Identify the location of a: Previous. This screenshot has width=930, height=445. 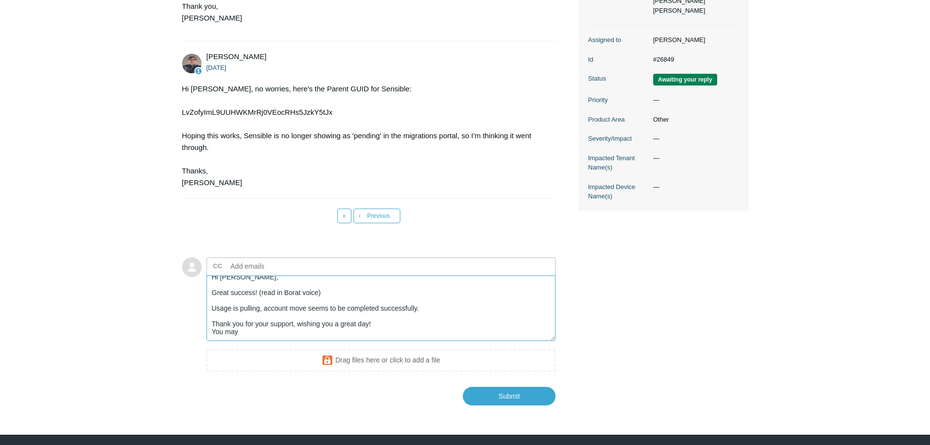
(377, 216).